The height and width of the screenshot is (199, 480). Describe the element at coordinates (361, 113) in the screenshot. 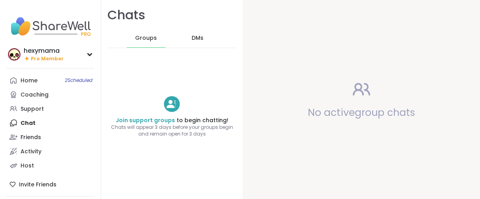

I see `span: No active group chats` at that location.